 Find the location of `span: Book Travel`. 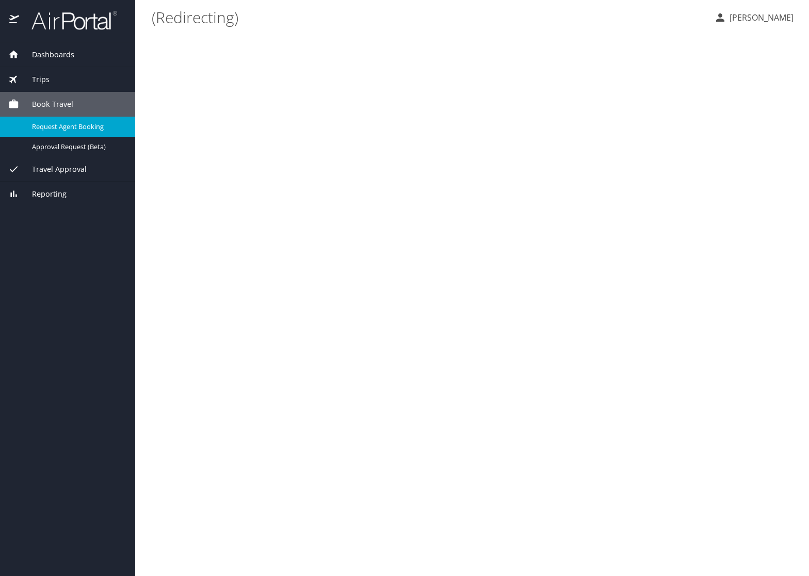

span: Book Travel is located at coordinates (46, 104).